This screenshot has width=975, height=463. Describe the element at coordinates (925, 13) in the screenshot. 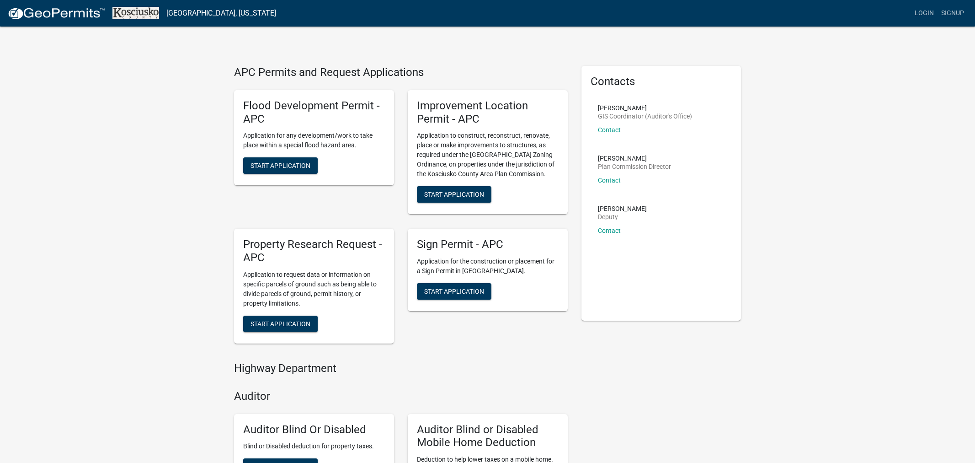

I see `a: Login` at that location.